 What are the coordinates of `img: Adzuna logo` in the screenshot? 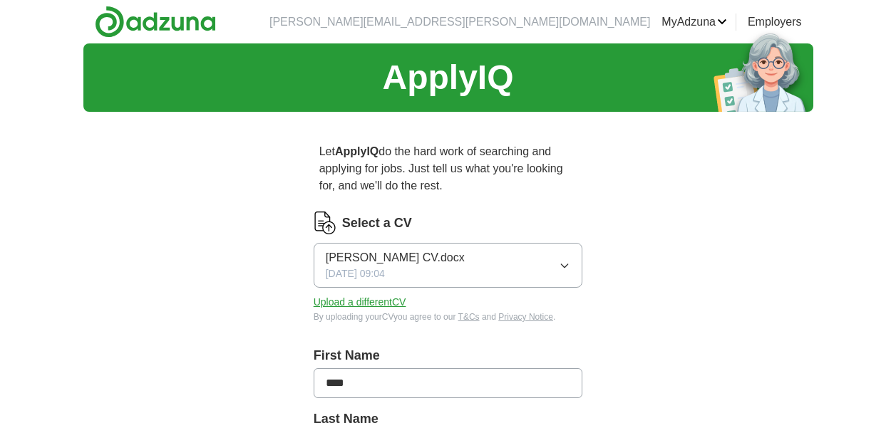 It's located at (155, 21).